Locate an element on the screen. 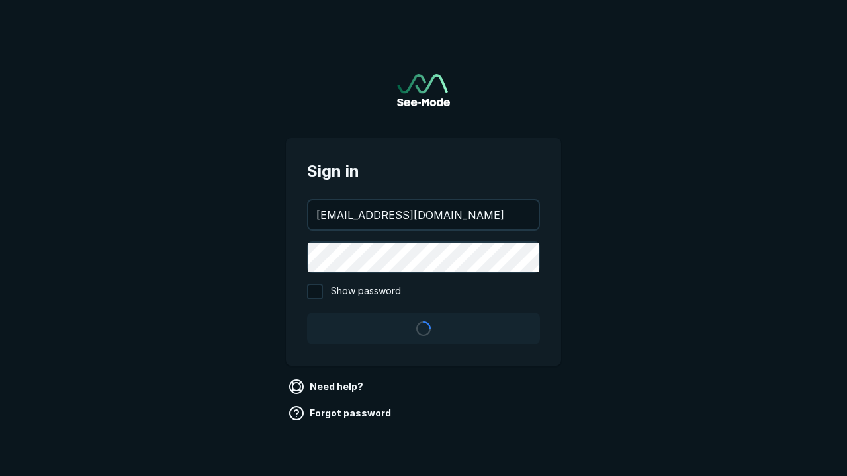 Image resolution: width=847 pixels, height=476 pixels. span: Sign in is located at coordinates (423, 171).